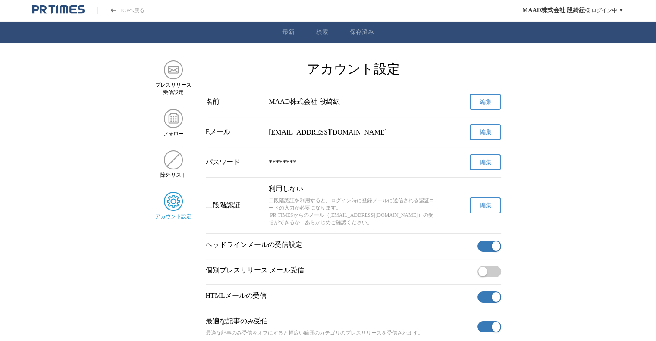  What do you see at coordinates (234, 102) in the screenshot?
I see `div: 名前` at bounding box center [234, 102].